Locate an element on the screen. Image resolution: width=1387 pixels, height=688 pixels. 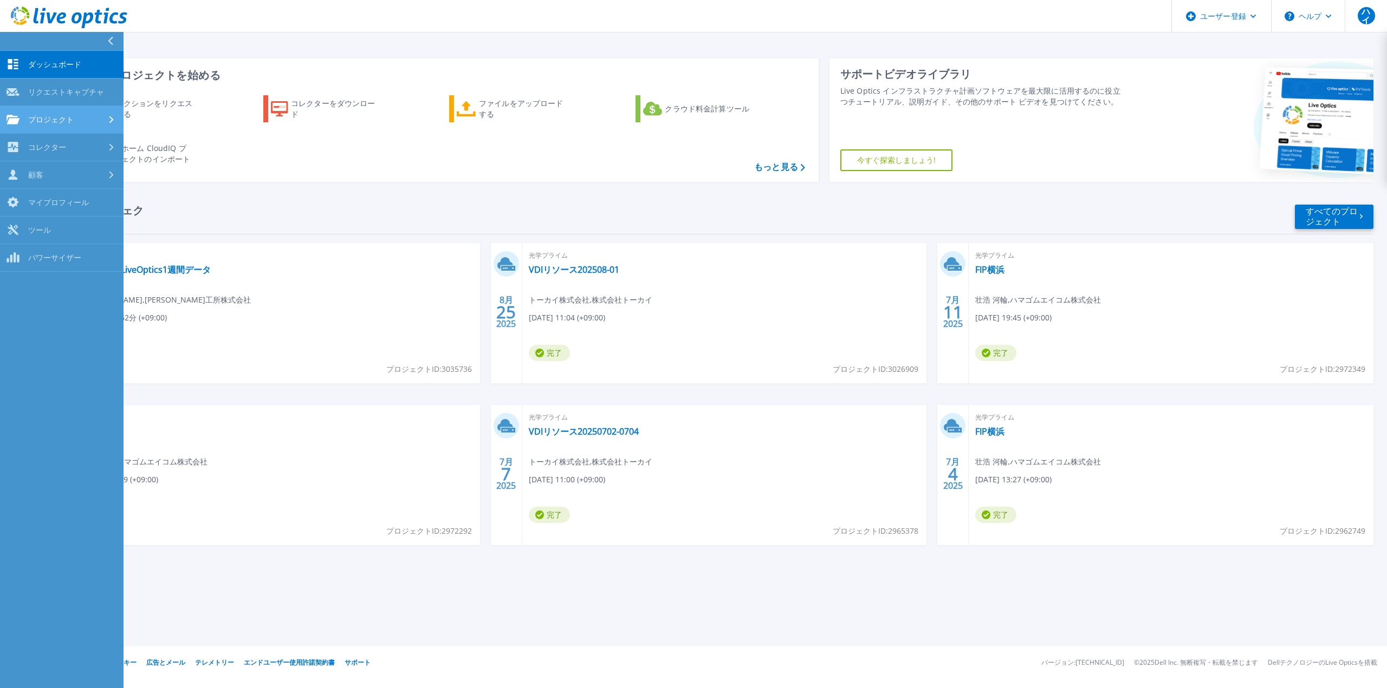
a: 広告とメール is located at coordinates (166, 662).